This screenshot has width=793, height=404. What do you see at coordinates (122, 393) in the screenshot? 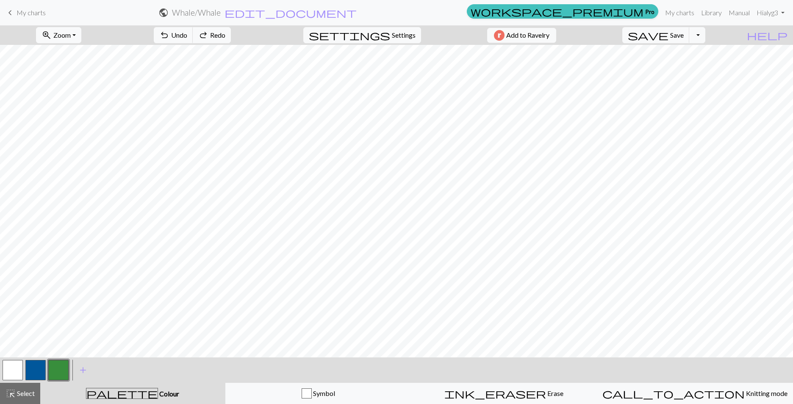
I see `span: palette` at bounding box center [122, 393].